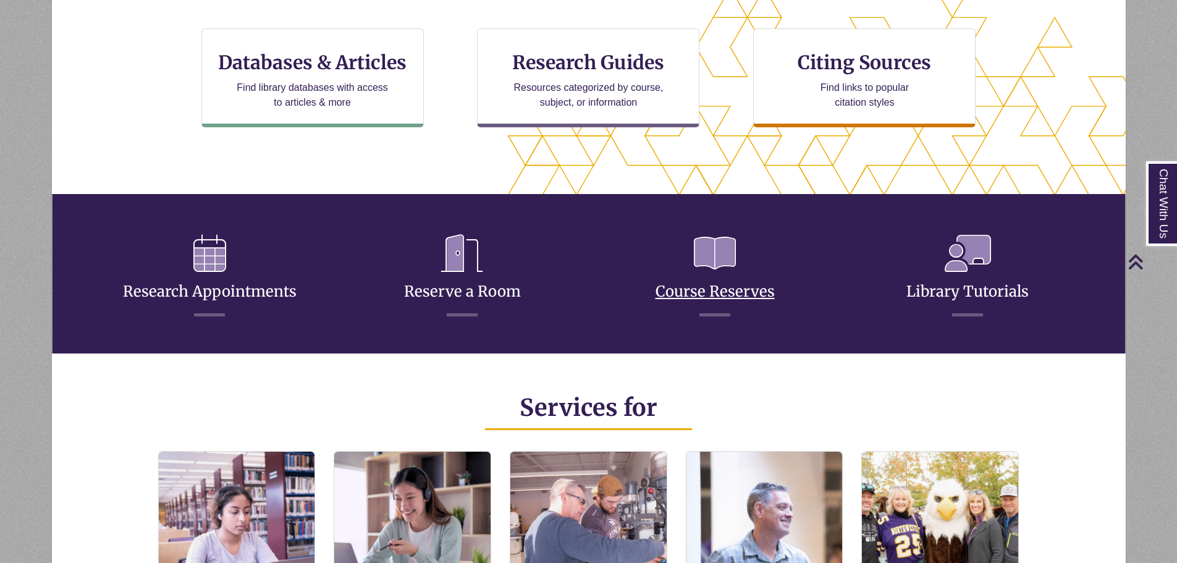 The image size is (1177, 563). I want to click on h3: Databases & Articles, so click(313, 62).